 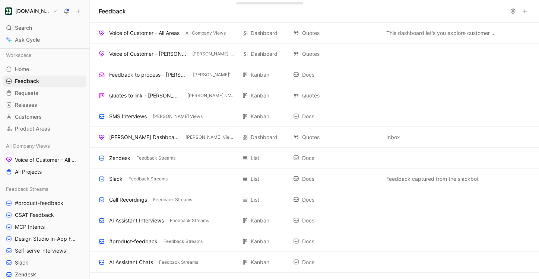 I want to click on span: CSAT Feedback, so click(x=34, y=215).